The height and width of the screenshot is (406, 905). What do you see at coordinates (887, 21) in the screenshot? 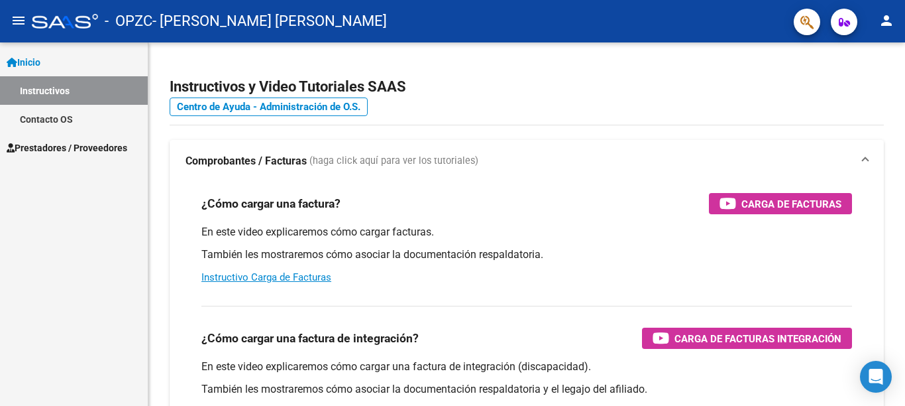
I see `mat-icon: person` at bounding box center [887, 21].